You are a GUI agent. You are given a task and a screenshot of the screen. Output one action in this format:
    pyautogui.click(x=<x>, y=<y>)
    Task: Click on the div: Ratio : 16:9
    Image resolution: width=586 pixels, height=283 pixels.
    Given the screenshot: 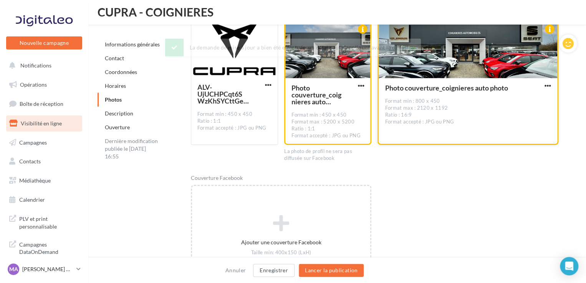 What is the action you would take?
    pyautogui.click(x=468, y=115)
    